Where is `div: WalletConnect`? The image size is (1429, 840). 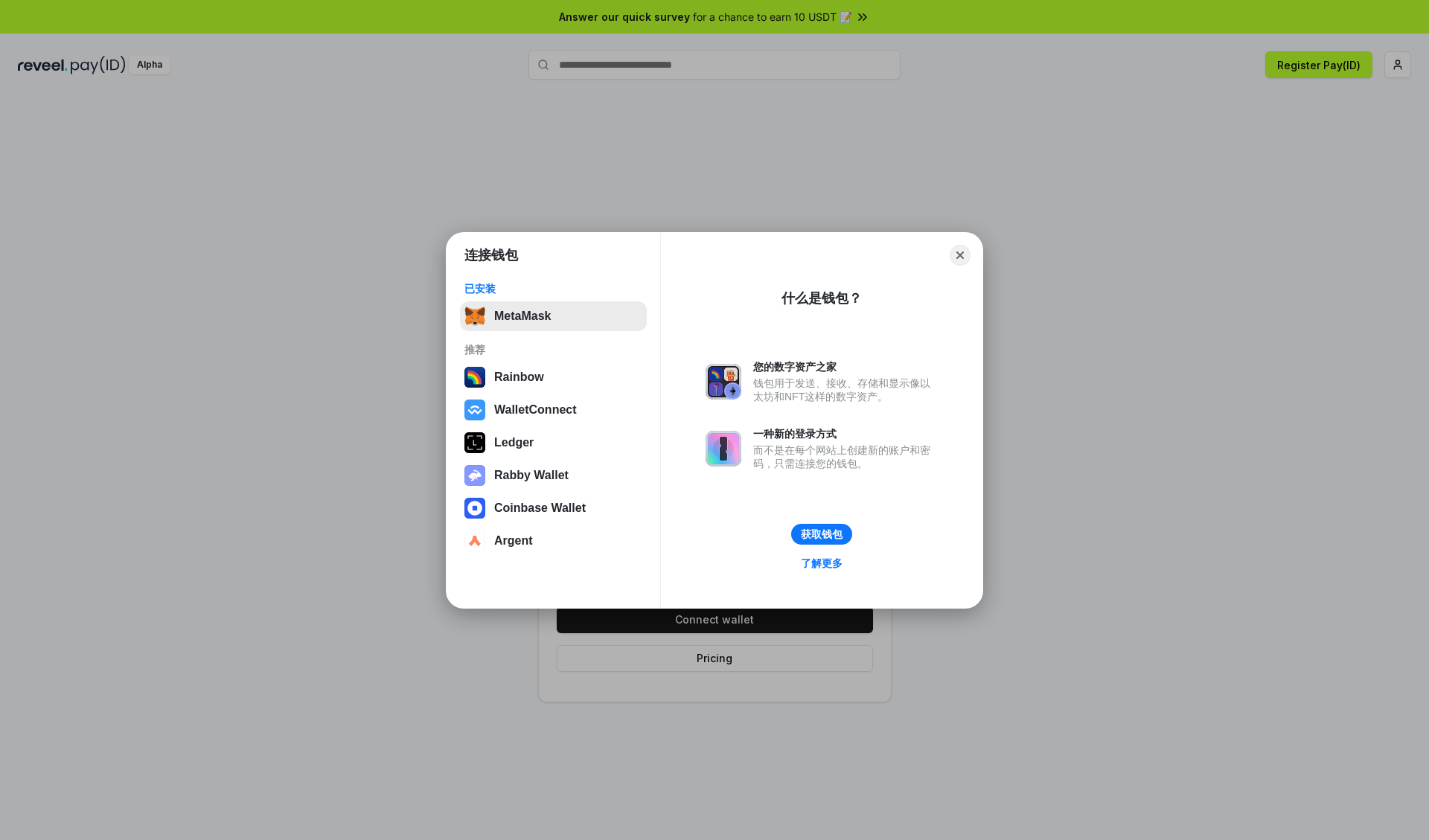
div: WalletConnect is located at coordinates (535, 410).